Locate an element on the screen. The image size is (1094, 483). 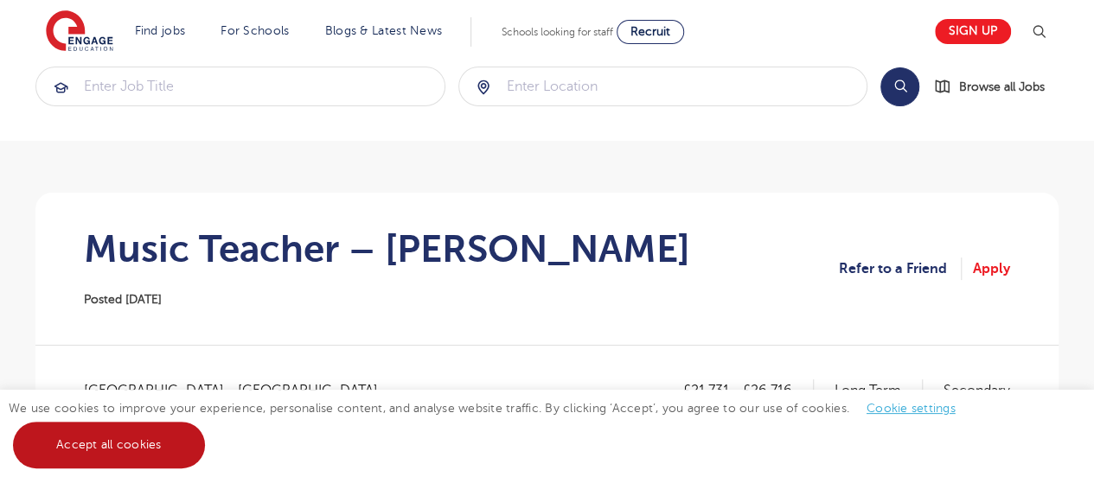
a: Apply is located at coordinates (991, 269).